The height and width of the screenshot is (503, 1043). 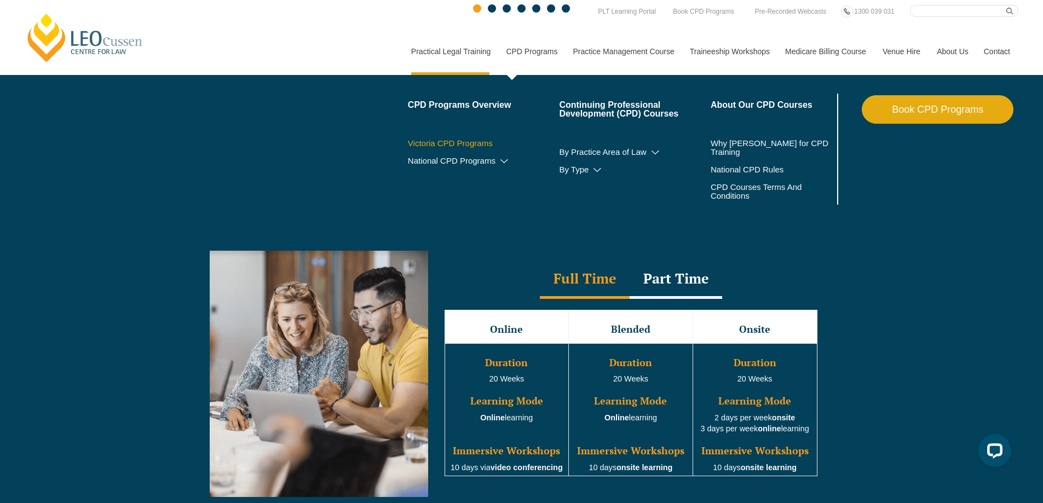 What do you see at coordinates (769, 429) in the screenshot?
I see `strong: online` at bounding box center [769, 429].